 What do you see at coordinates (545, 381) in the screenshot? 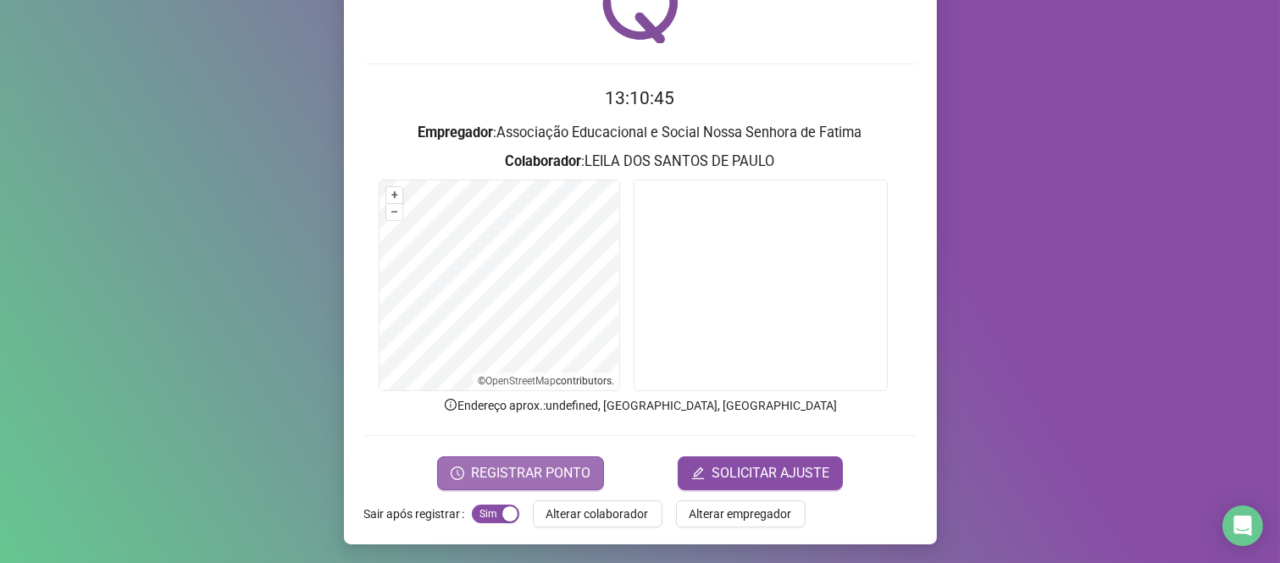
I see `li: © contributors.` at bounding box center [545, 381].